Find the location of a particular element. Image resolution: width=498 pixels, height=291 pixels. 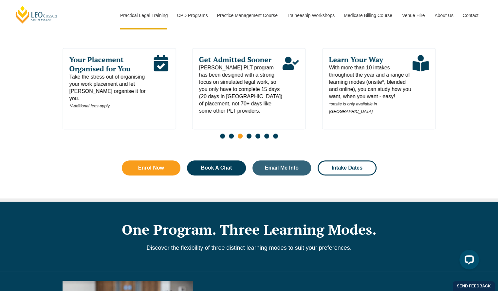

span: Go to slide 2 is located at coordinates (231, 136).